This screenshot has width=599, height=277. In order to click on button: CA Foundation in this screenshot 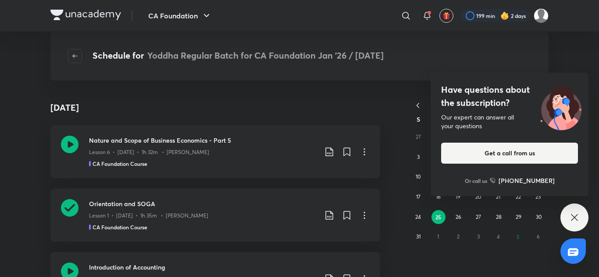, I will do `click(180, 16)`.